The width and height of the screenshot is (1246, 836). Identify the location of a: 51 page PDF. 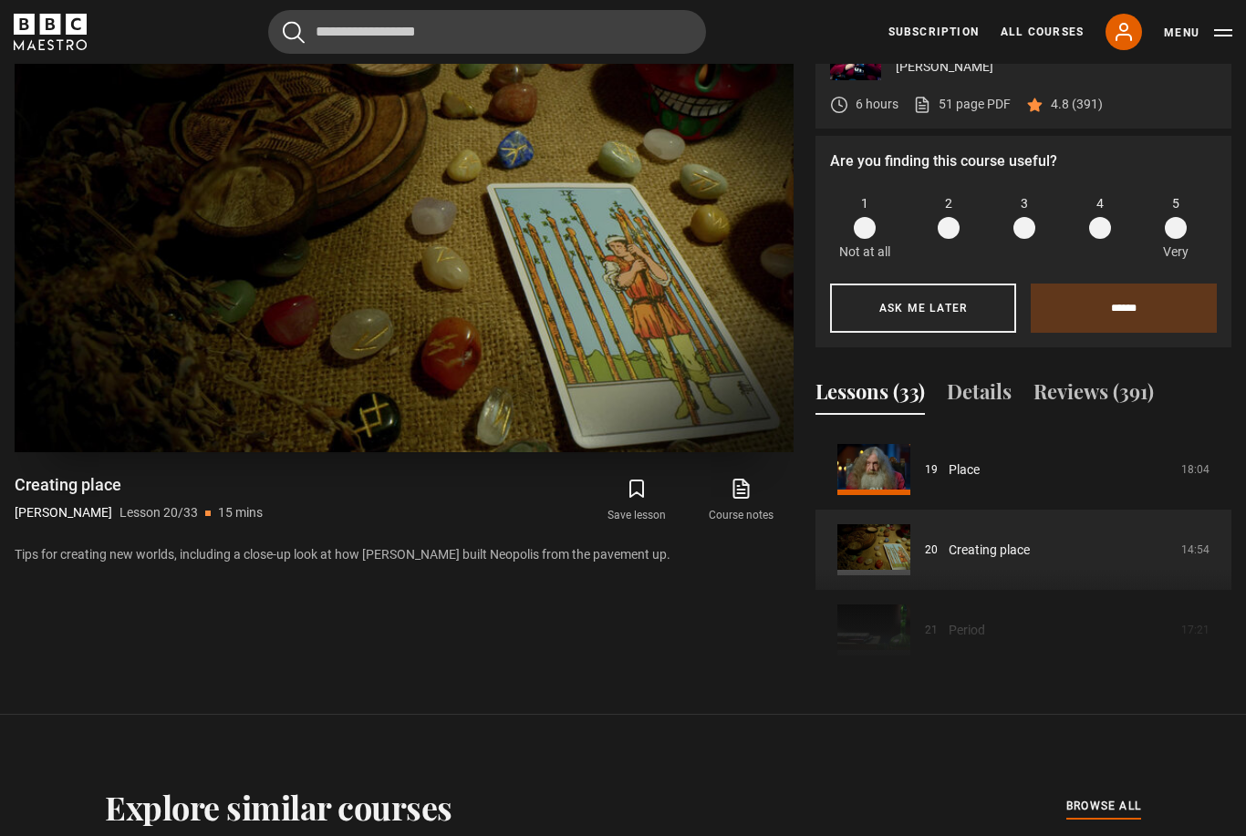
(961, 104).